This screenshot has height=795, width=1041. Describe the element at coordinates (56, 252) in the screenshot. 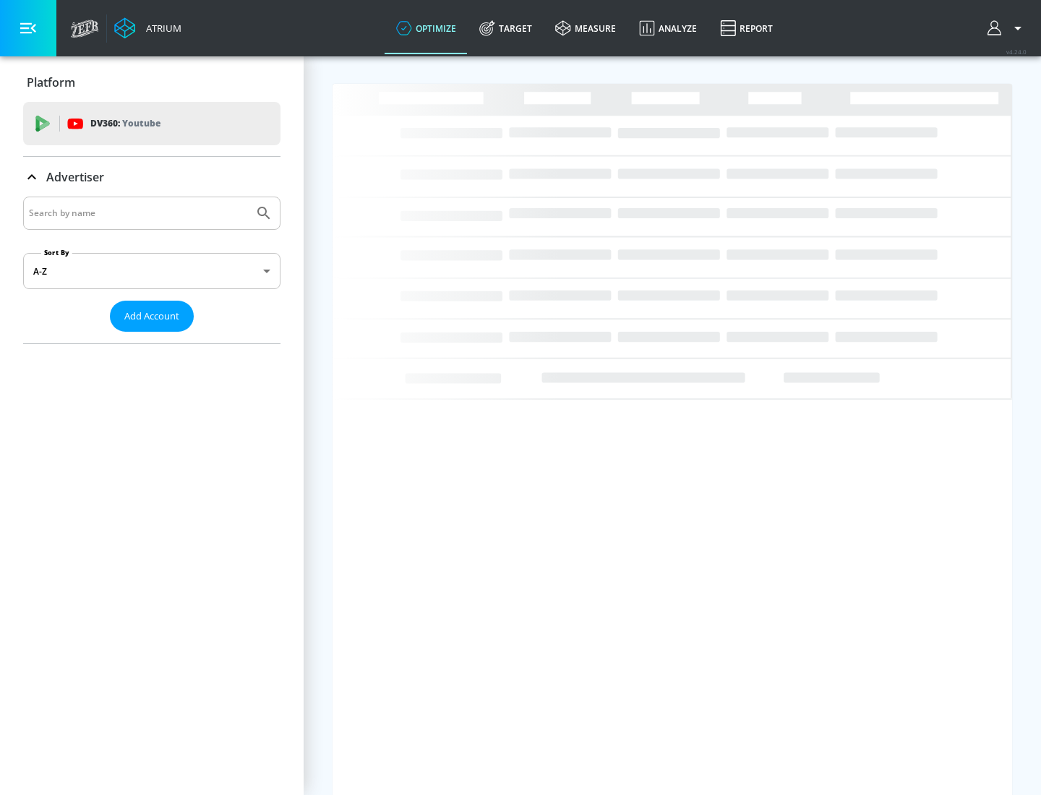

I see `label: Sort By` at that location.